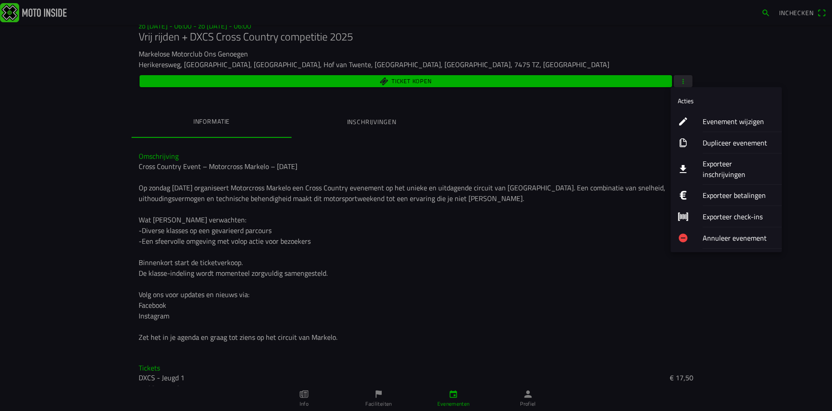 The image size is (832, 411). I want to click on ion-label: Annuleer evenement, so click(739, 238).